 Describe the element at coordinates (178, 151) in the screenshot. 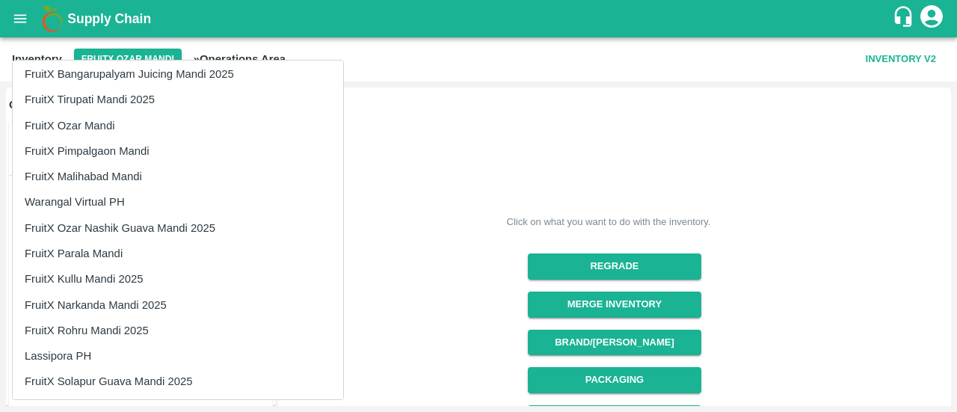

I see `li: FruitX Pimpalgaon Mandi` at that location.